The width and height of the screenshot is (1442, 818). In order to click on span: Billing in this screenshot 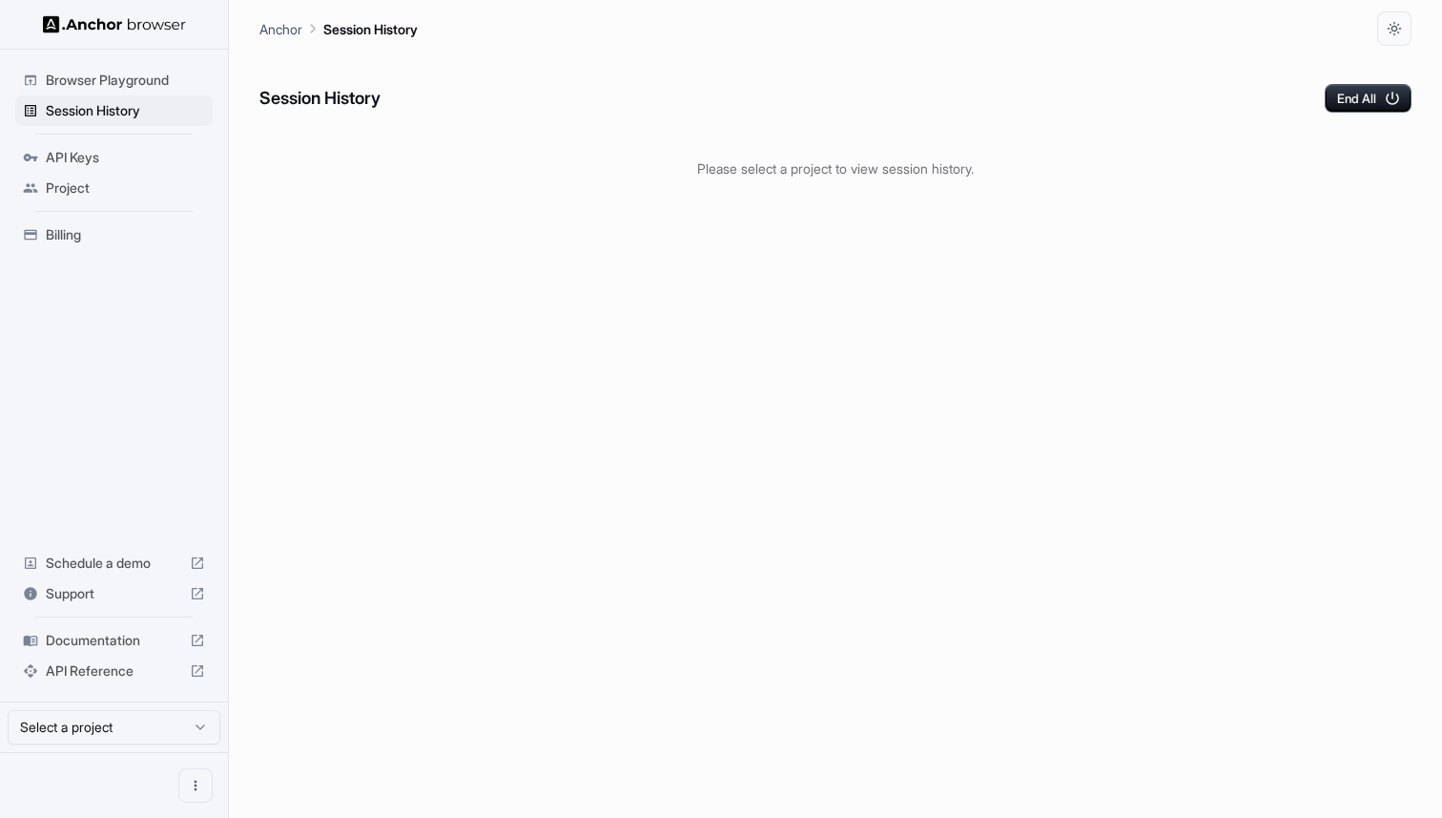, I will do `click(125, 235)`.